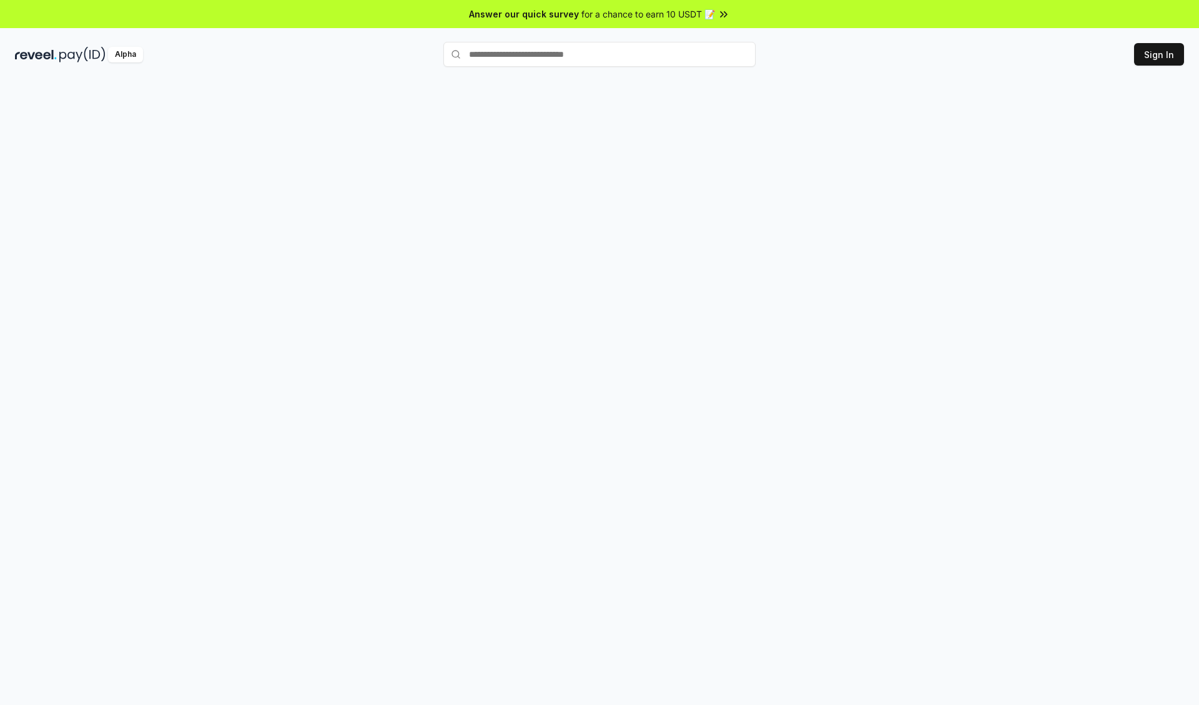  I want to click on img: pay_id, so click(82, 54).